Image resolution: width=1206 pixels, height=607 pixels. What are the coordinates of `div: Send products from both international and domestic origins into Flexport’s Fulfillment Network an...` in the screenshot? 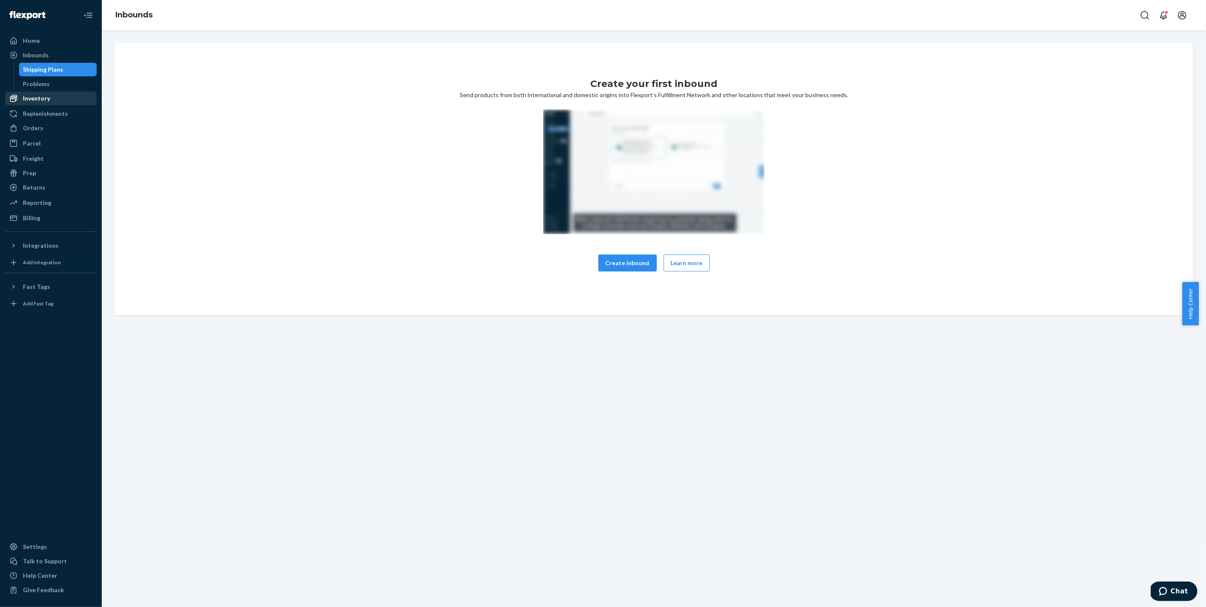 It's located at (654, 179).